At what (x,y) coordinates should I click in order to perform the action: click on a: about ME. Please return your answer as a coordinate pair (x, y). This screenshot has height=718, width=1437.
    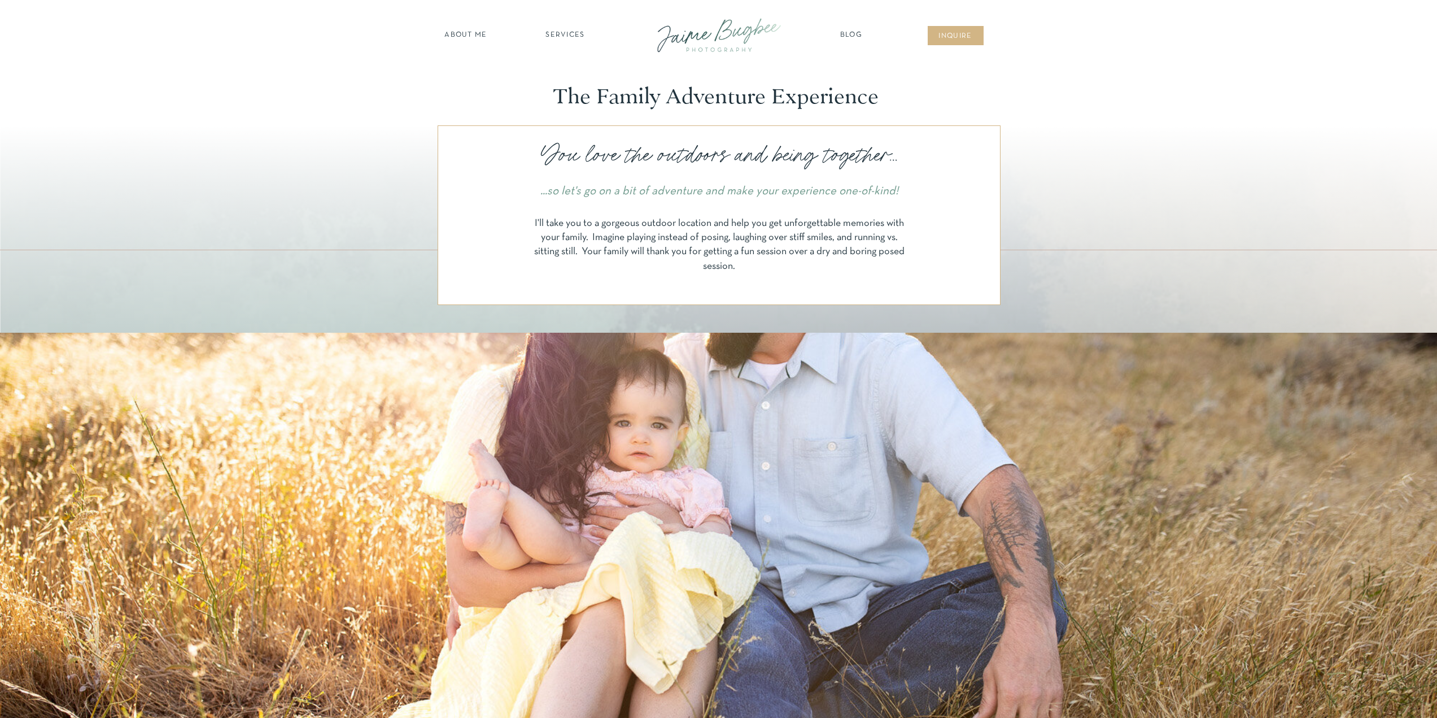
    Looking at the image, I should click on (466, 36).